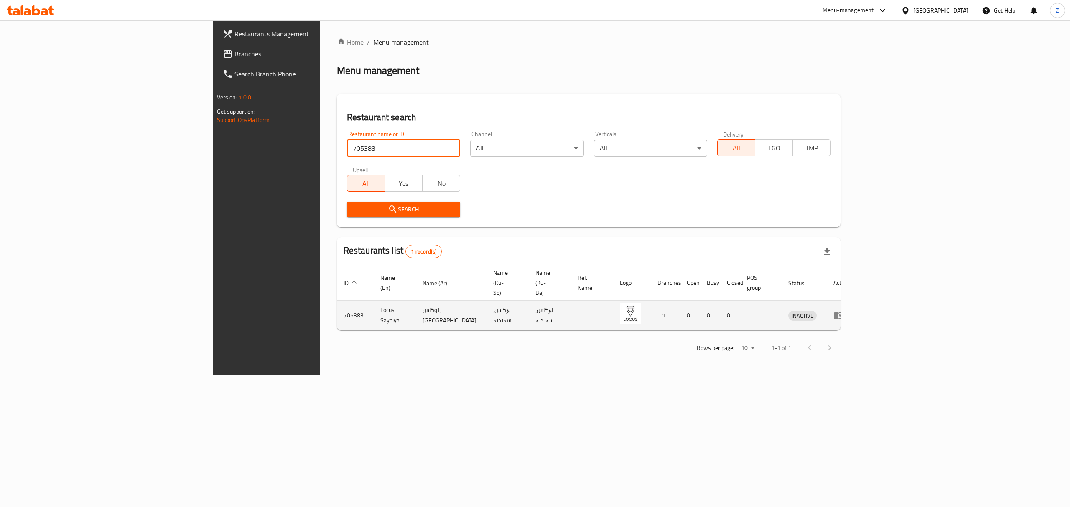 The width and height of the screenshot is (1070, 507). I want to click on span: Get support on:, so click(236, 112).